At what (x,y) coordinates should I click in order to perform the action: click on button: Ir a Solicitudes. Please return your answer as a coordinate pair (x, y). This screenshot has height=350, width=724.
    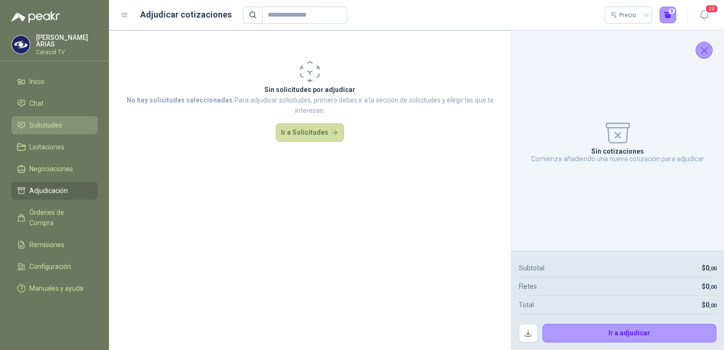
    Looking at the image, I should click on (310, 133).